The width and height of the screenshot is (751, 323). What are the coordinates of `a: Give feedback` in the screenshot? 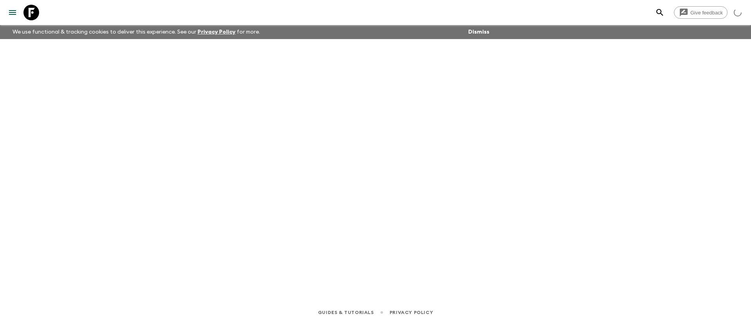 It's located at (700, 13).